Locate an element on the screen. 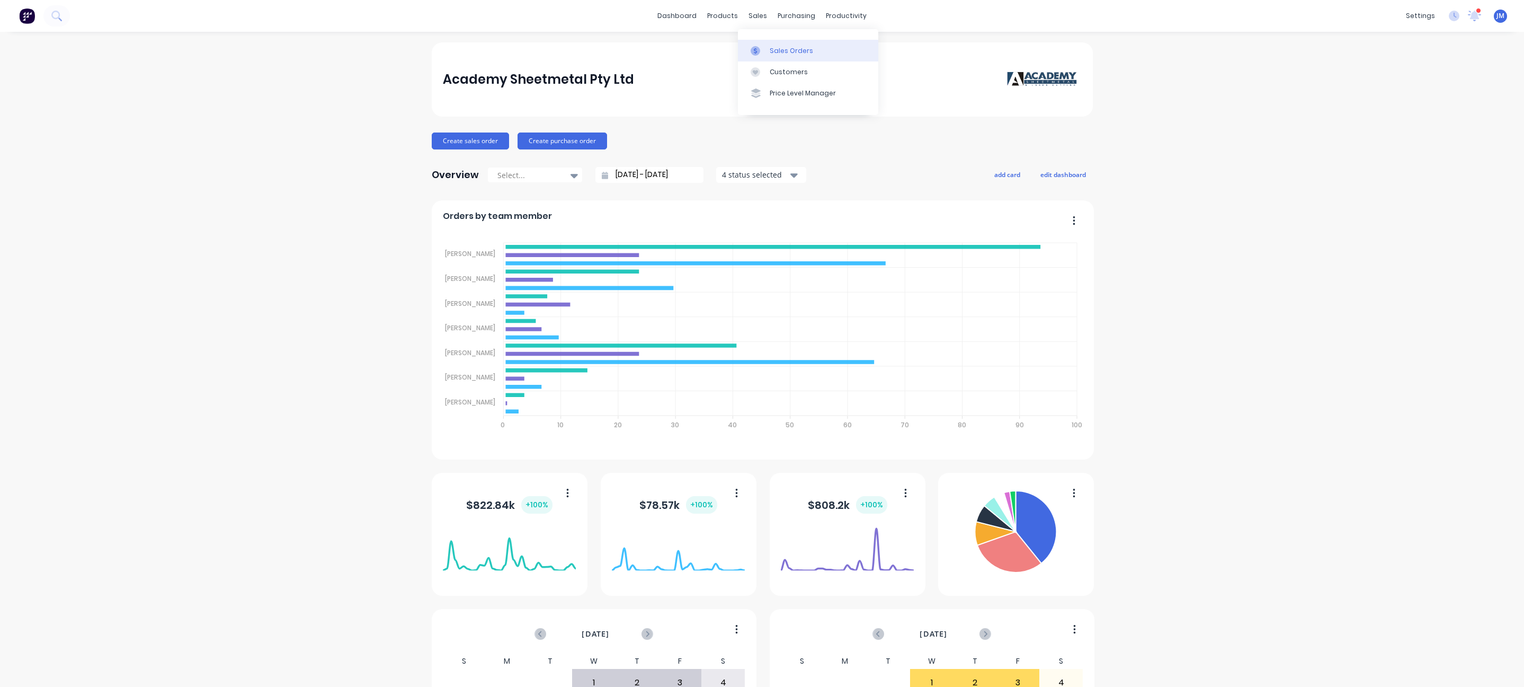 This screenshot has height=687, width=1524. tspan: 100 is located at coordinates (1077, 424).